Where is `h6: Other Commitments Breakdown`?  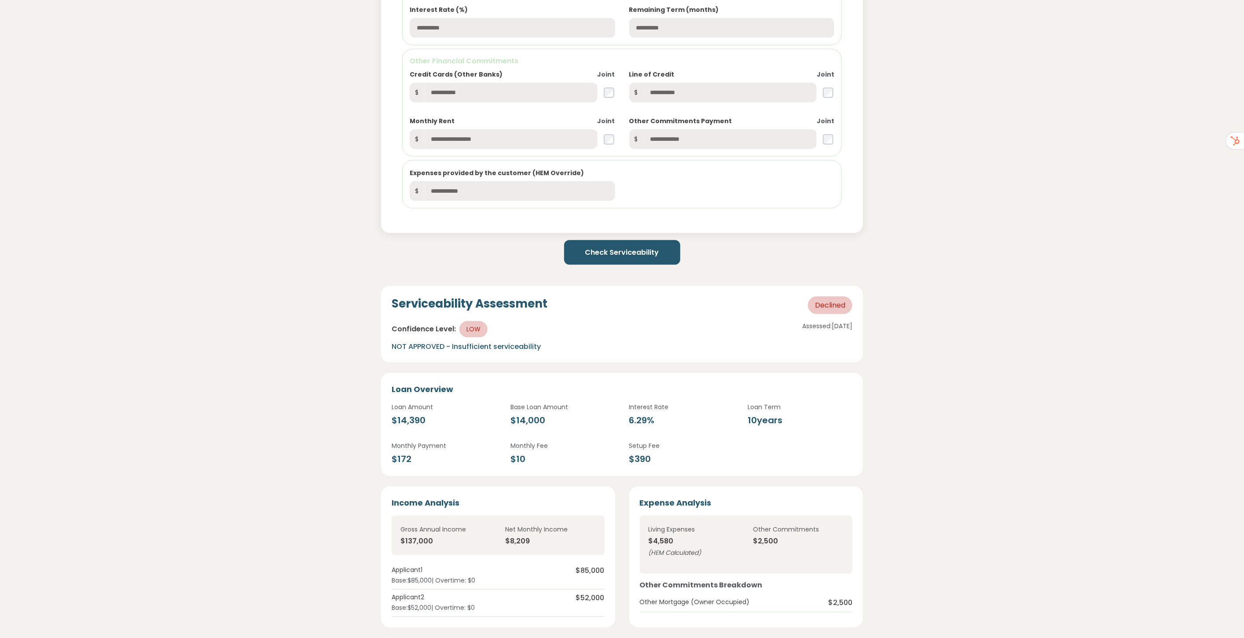
h6: Other Commitments Breakdown is located at coordinates (746, 586).